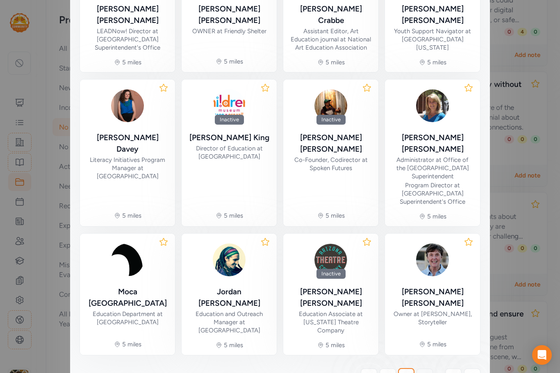 The width and height of the screenshot is (560, 373). What do you see at coordinates (229, 106) in the screenshot?
I see `img: Vp99EhaTw696P3i3q8tE` at bounding box center [229, 106].